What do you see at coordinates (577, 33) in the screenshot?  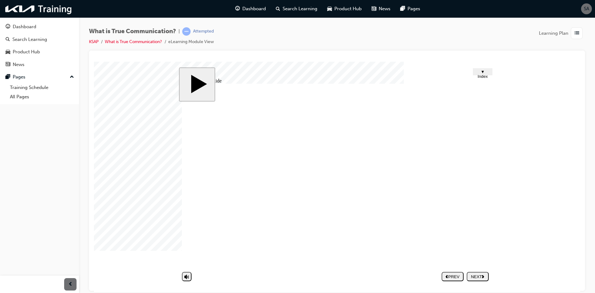 I see `span: list-icon` at bounding box center [577, 33].